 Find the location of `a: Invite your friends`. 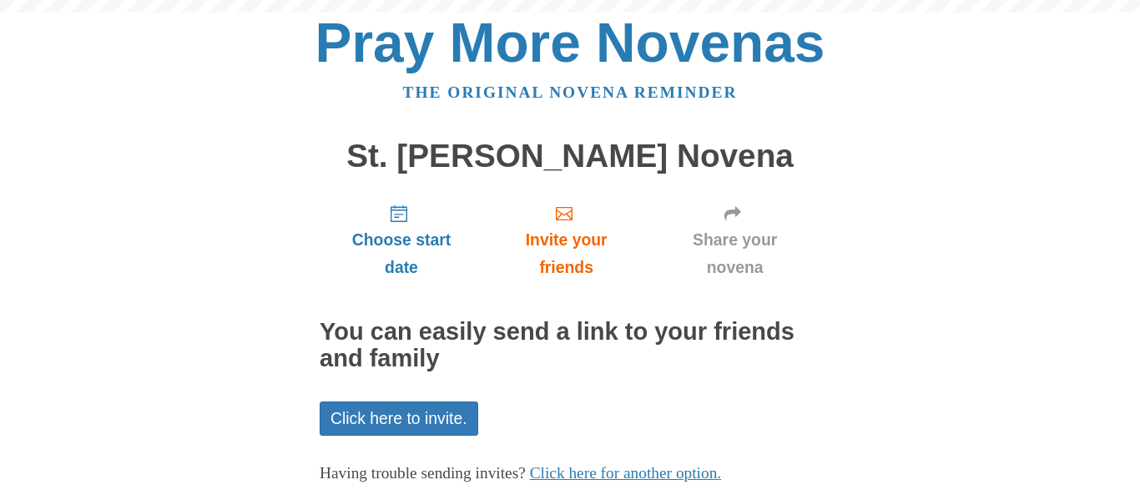

a: Invite your friends is located at coordinates (566, 240).